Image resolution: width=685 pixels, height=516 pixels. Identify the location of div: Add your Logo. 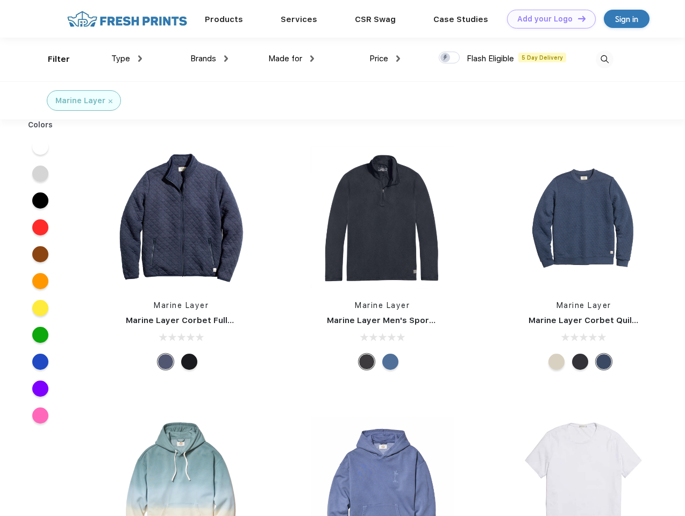
(544, 19).